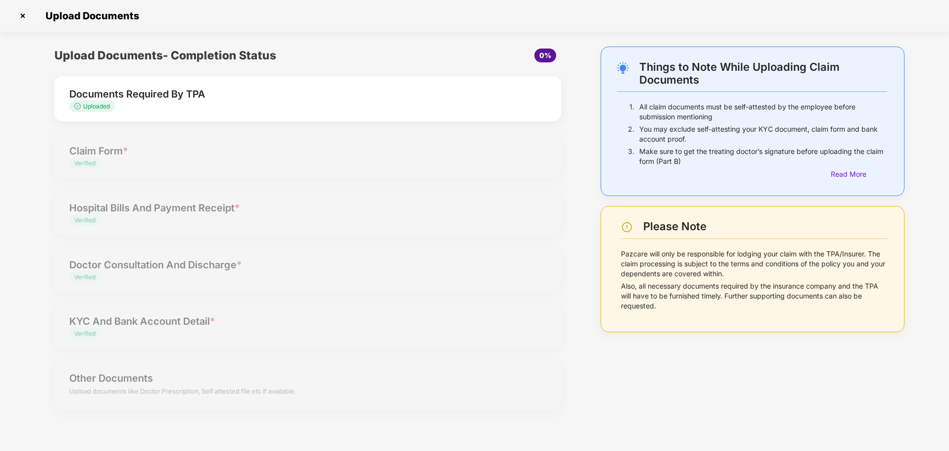 This screenshot has height=451, width=949. I want to click on img: svg+xml;base64,PHN2ZyB4bWxucz0iaHR0cDovL3d3dy53My5vcmcvMjAwMC9zdmciIHdpZHRoPSIyNC4wOTMiIGhlaWdodD..., so click(623, 68).